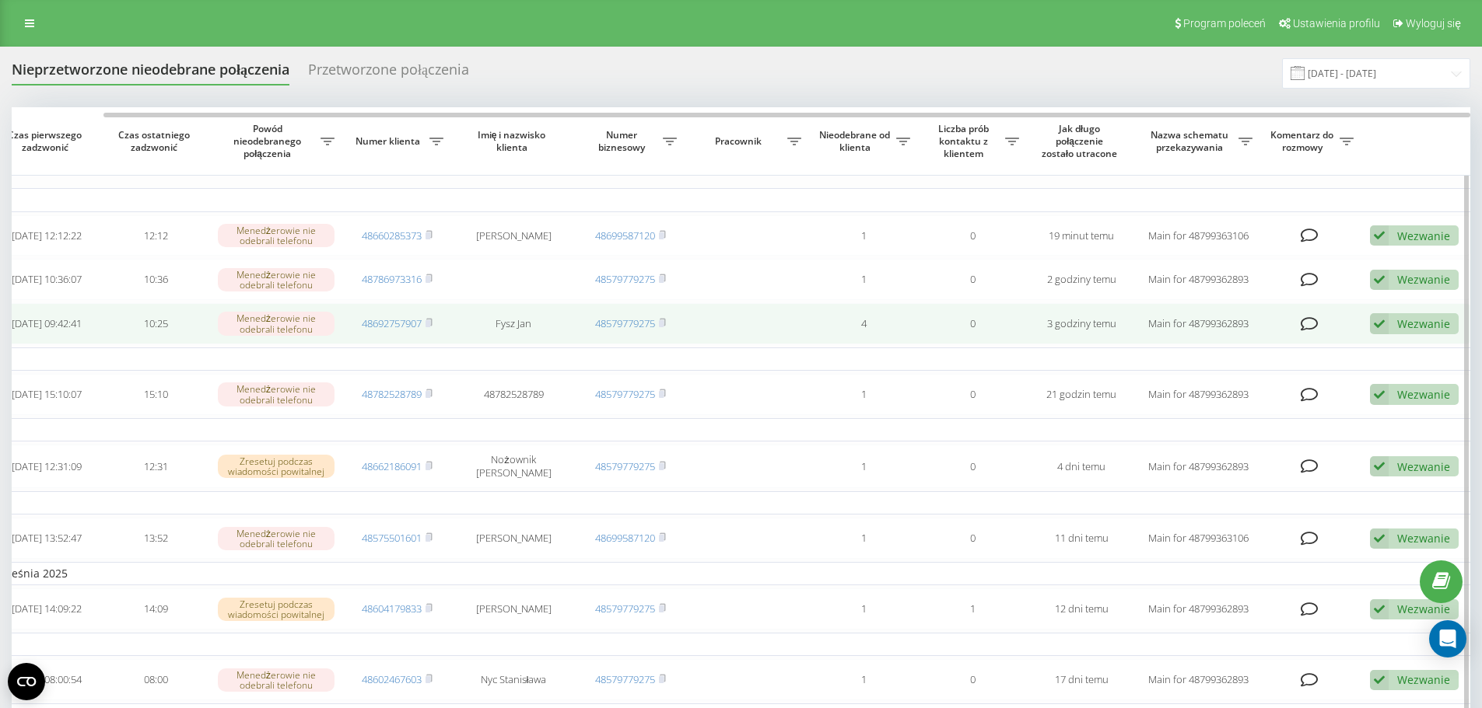  I want to click on td: 21 godzin temu, so click(1081, 394).